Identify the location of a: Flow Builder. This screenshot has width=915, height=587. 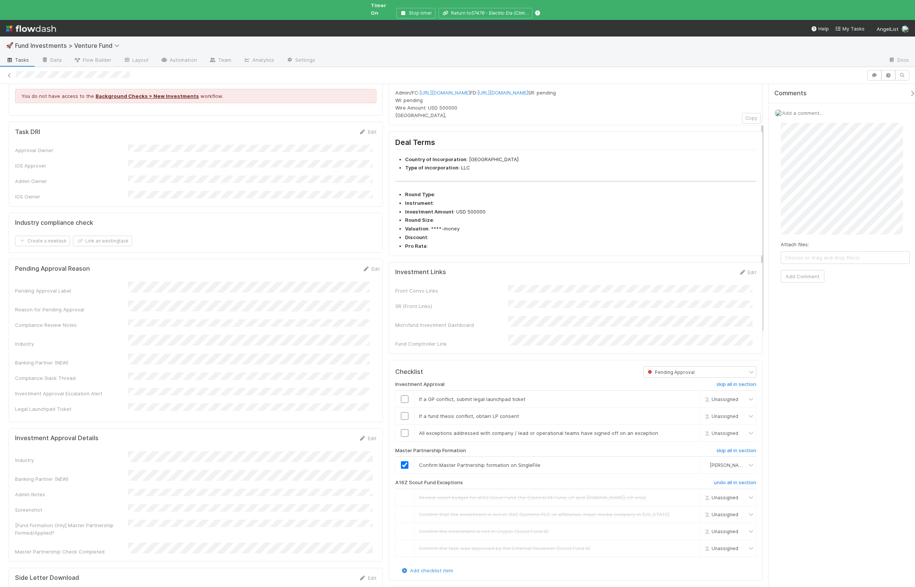
(93, 61).